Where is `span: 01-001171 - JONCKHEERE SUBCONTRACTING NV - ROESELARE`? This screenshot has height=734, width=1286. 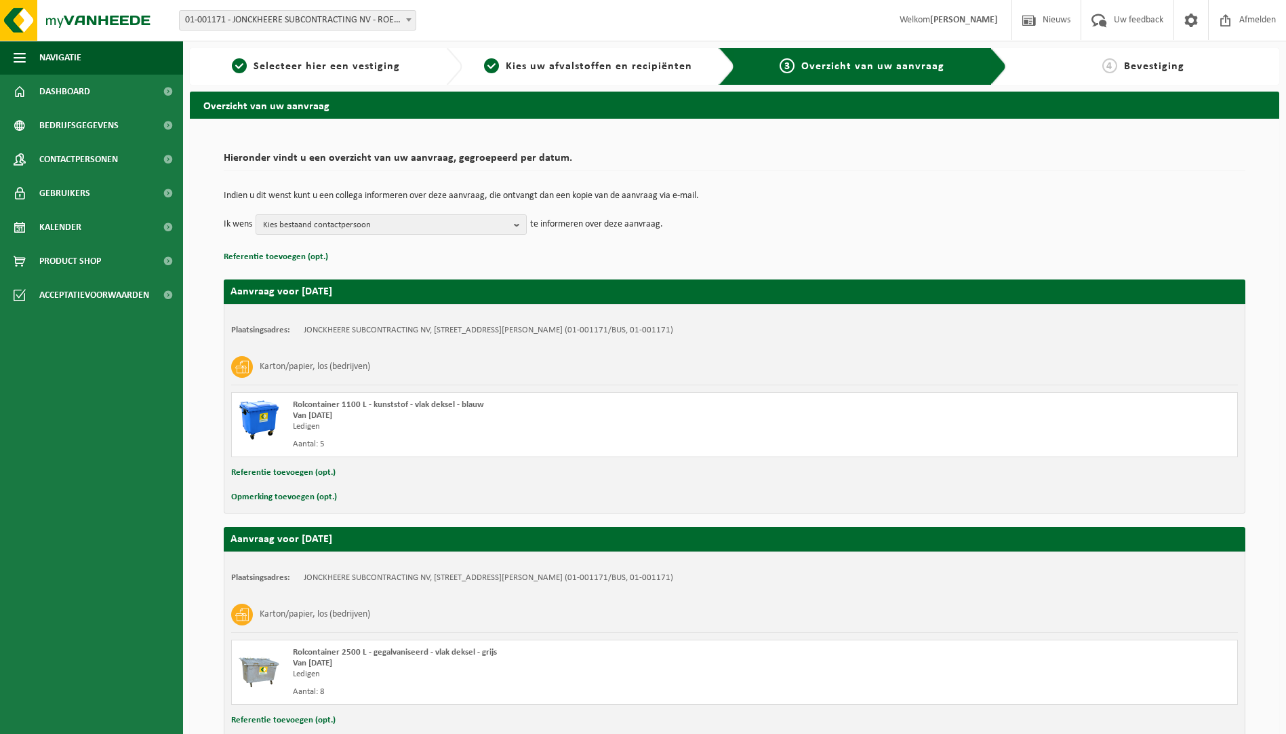
span: 01-001171 - JONCKHEERE SUBCONTRACTING NV - ROESELARE is located at coordinates (298, 20).